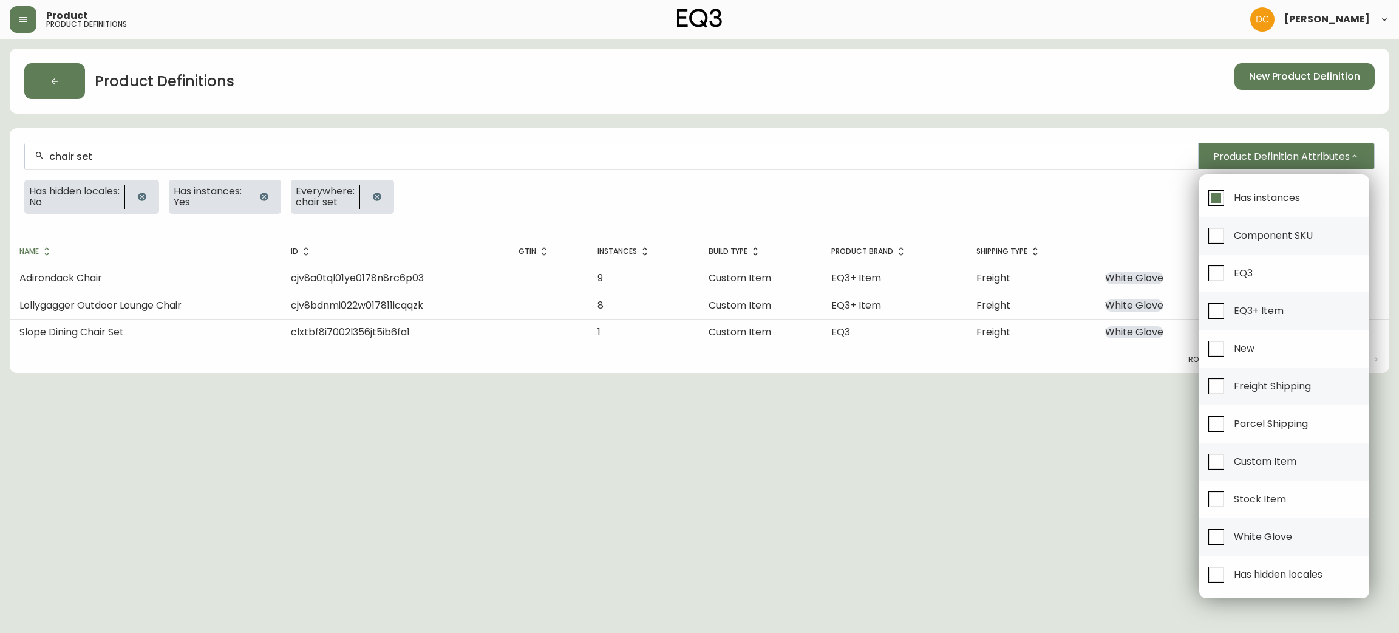 This screenshot has height=633, width=1399. Describe the element at coordinates (1244, 348) in the screenshot. I see `span: New` at that location.